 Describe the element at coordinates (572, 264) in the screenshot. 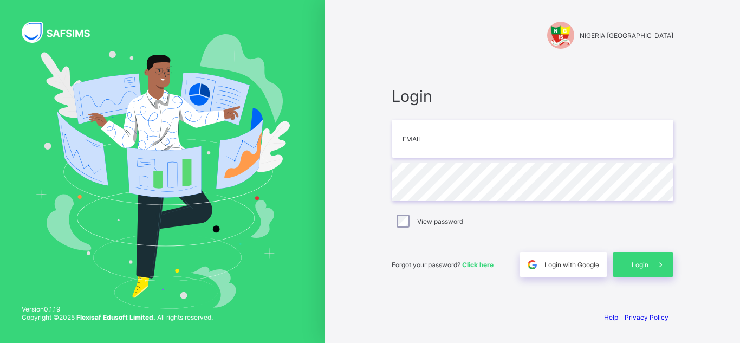

I see `span: Login with Google` at that location.